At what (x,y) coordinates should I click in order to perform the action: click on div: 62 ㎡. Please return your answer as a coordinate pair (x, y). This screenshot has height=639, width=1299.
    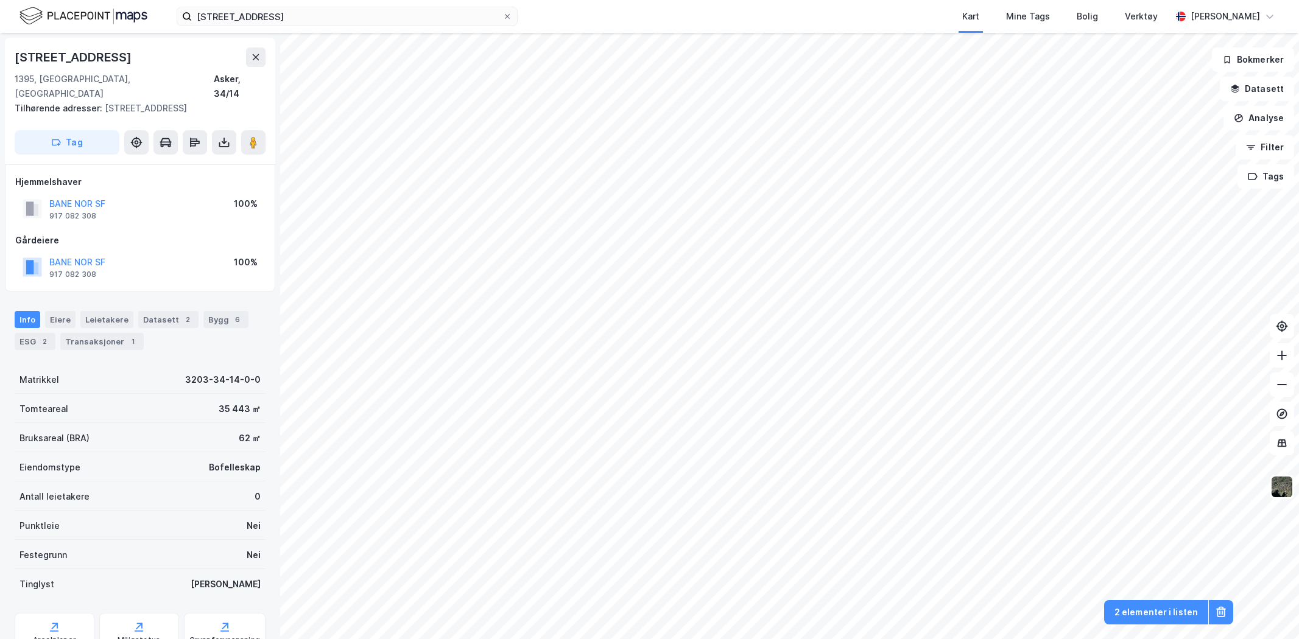
    Looking at the image, I should click on (250, 438).